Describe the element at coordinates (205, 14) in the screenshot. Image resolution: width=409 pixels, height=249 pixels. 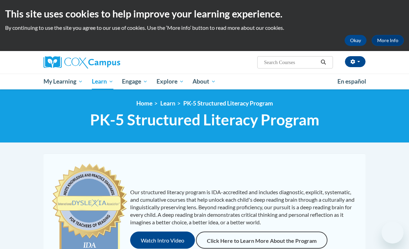
I see `h2: This site uses cookies to help improve your learning experience.` at that location.